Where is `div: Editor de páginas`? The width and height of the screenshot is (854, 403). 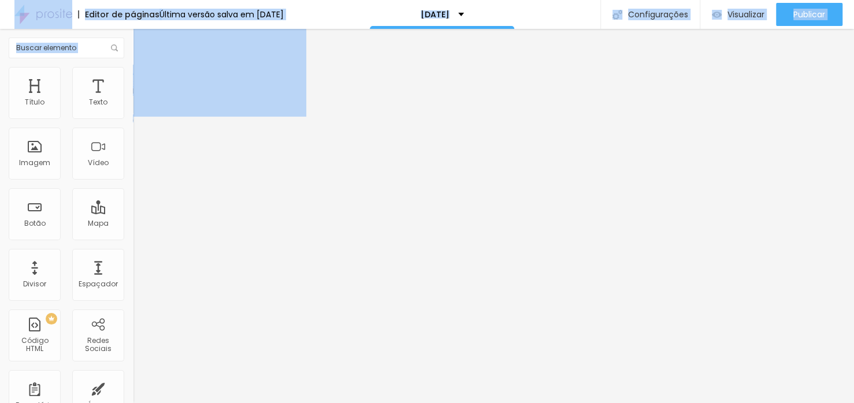 div: Editor de páginas is located at coordinates (118, 14).